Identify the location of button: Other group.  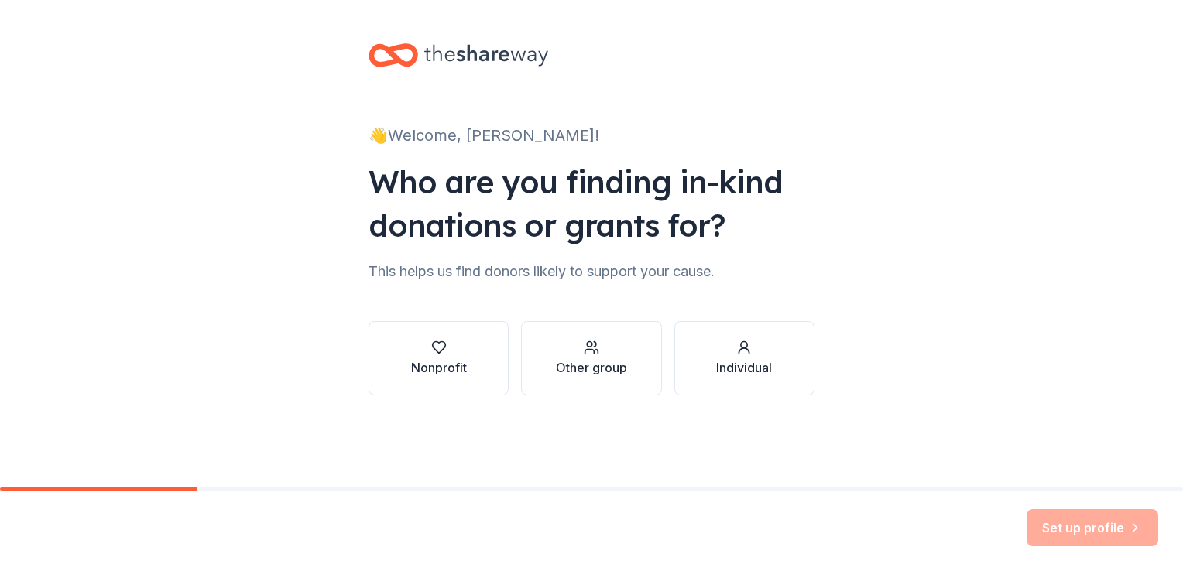
(591, 359).